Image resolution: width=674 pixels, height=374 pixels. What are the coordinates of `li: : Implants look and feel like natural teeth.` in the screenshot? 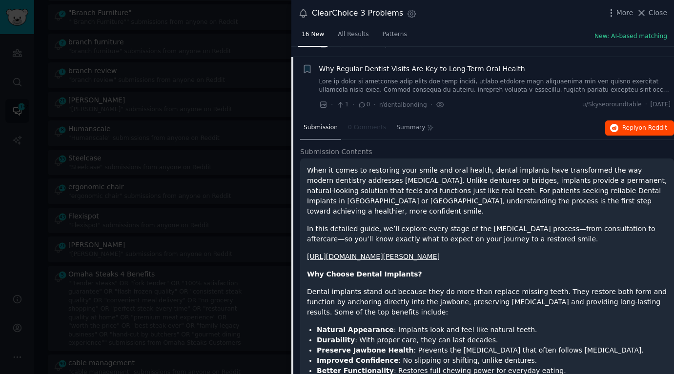 It's located at (492, 330).